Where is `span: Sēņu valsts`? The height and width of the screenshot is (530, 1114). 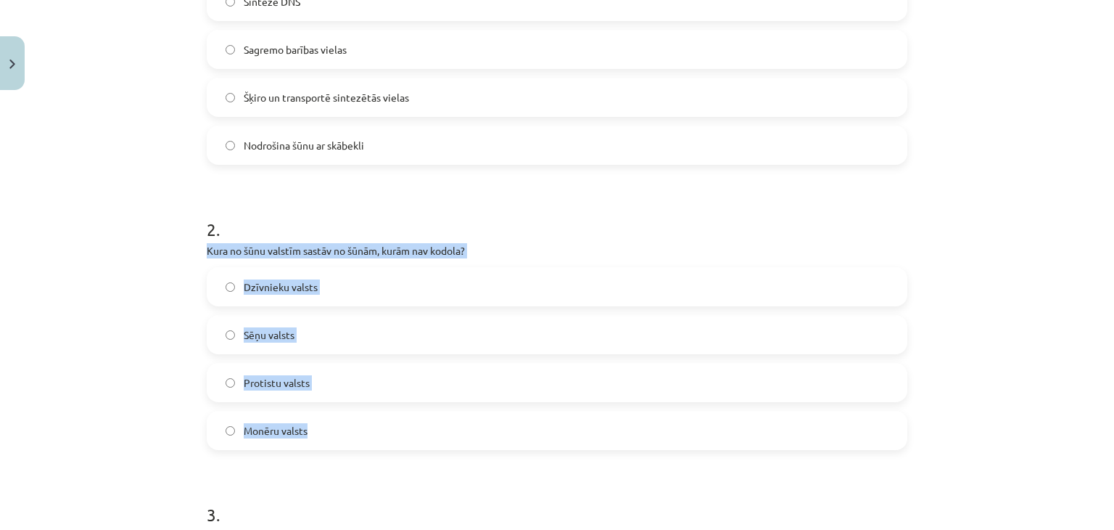
span: Sēņu valsts is located at coordinates (269, 334).